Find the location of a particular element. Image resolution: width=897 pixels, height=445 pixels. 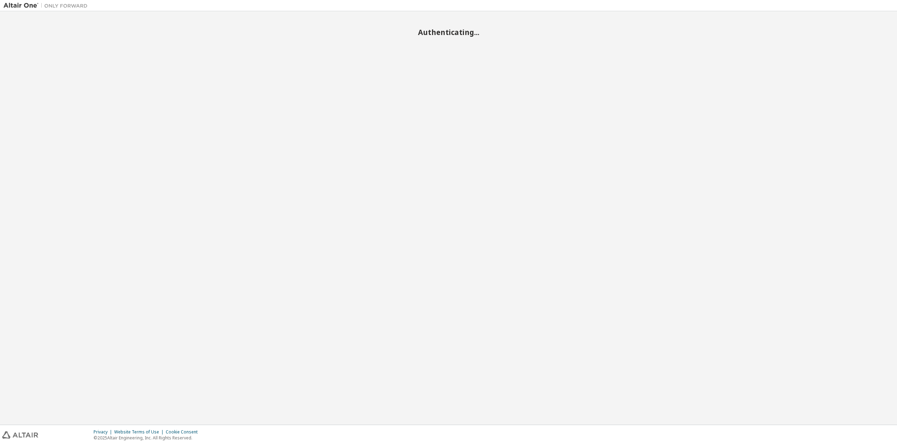

img: altair_logo.svg is located at coordinates (20, 435).